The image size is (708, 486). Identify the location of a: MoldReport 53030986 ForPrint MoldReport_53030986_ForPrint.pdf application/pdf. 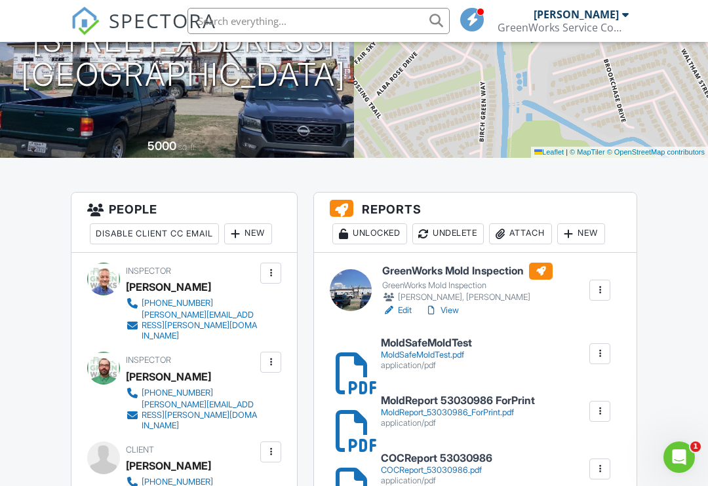
(457, 412).